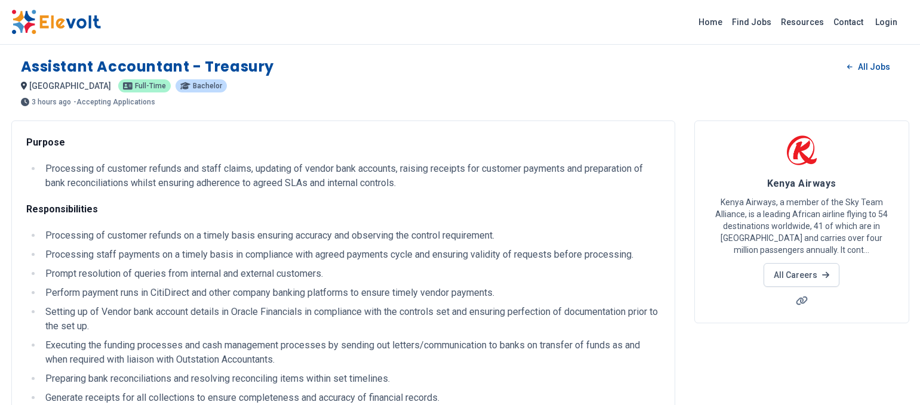 The width and height of the screenshot is (920, 405). What do you see at coordinates (848, 22) in the screenshot?
I see `a: Contact` at bounding box center [848, 22].